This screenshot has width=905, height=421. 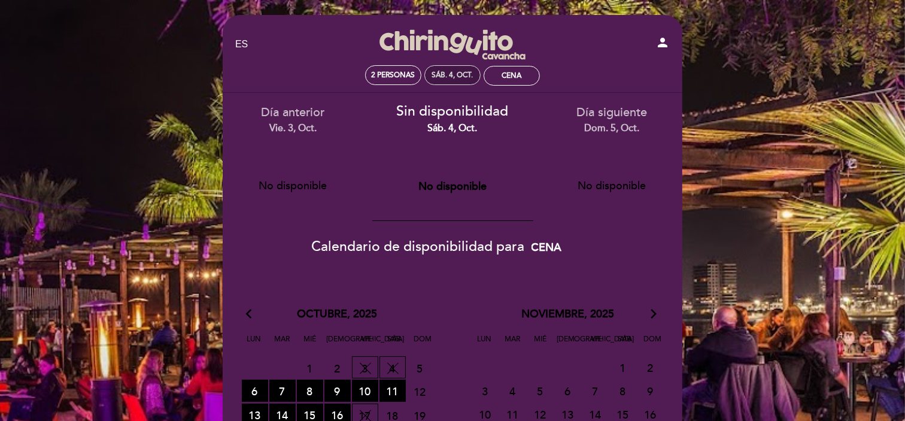 I want to click on span: 12, so click(x=420, y=391).